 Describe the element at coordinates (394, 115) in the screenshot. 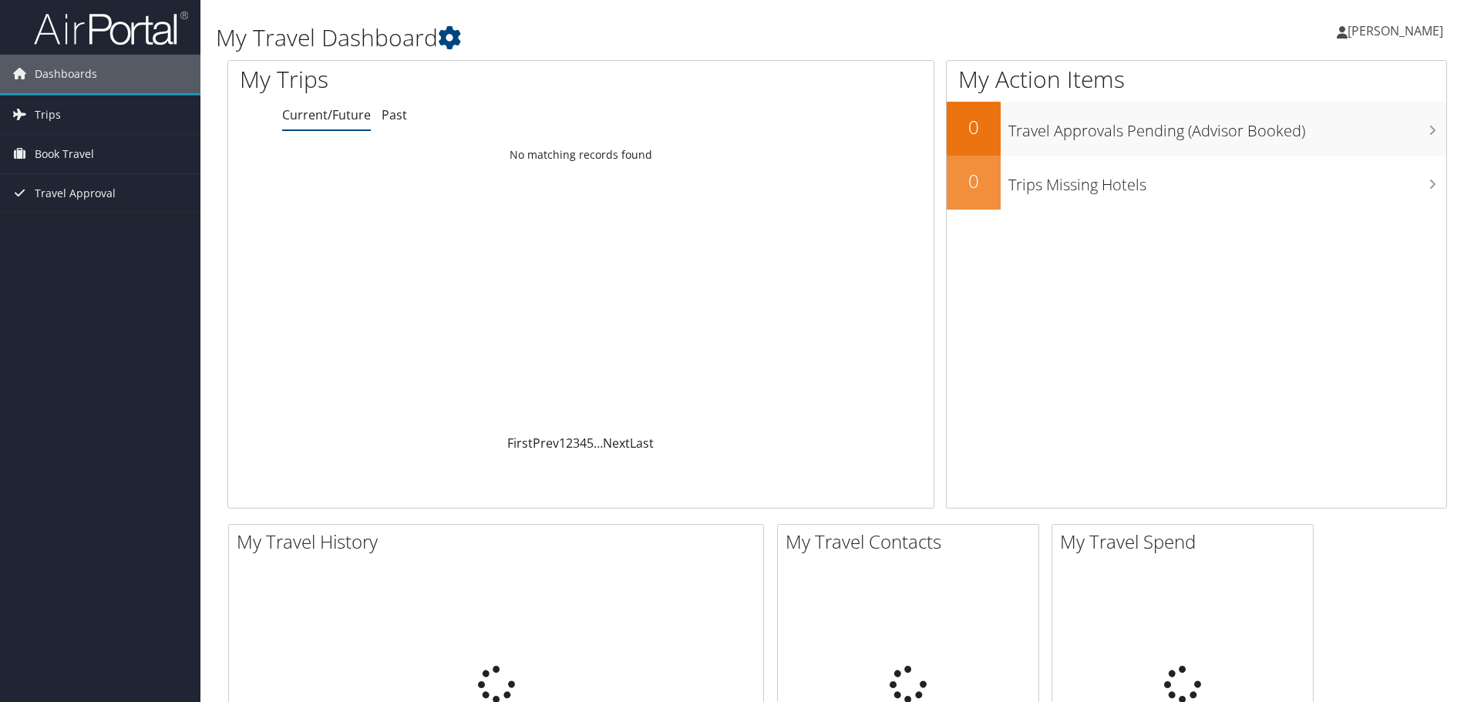

I see `a: Past` at that location.